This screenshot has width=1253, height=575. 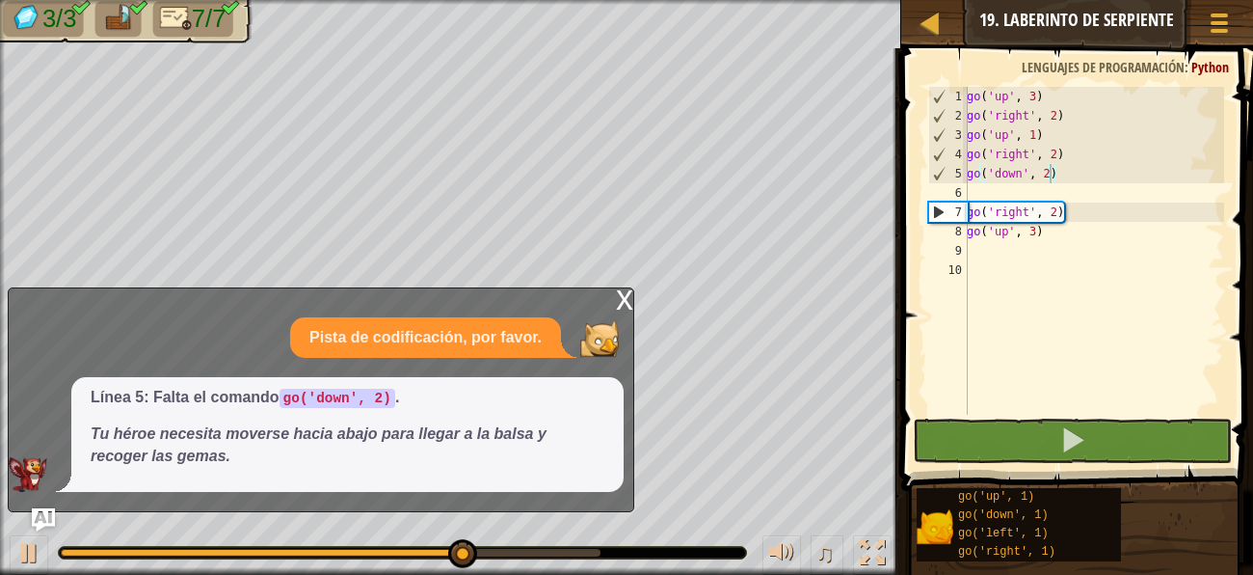 I want to click on span: go('up', 1), so click(x=996, y=497).